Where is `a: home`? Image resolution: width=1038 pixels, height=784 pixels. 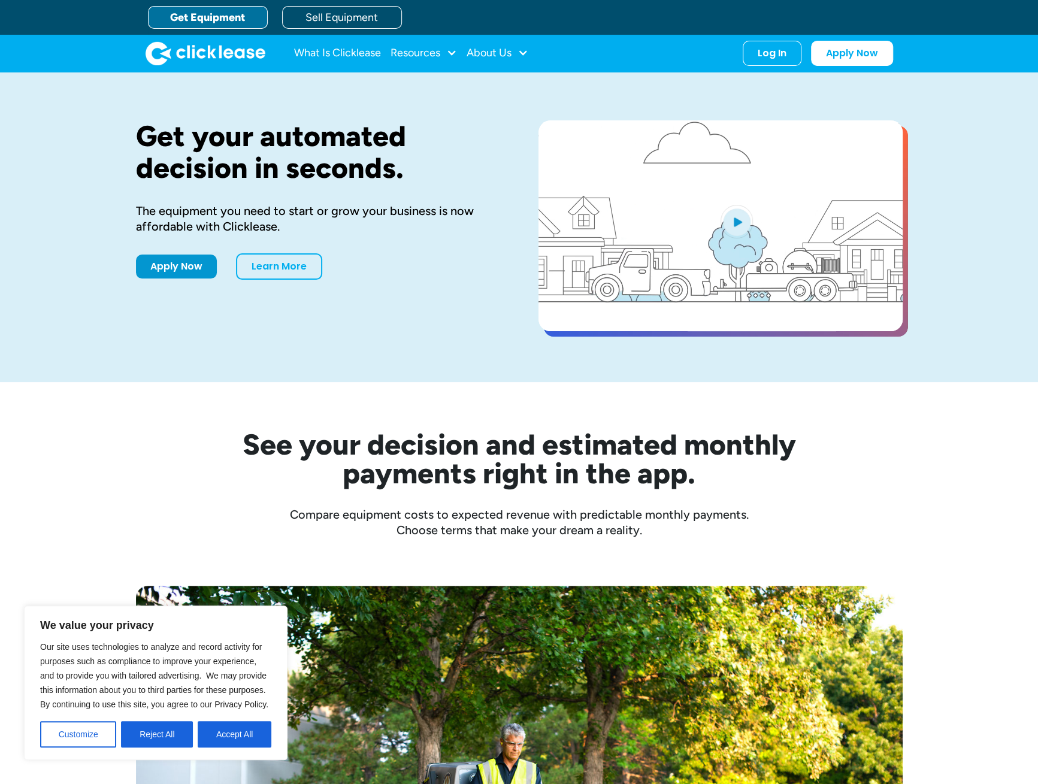 a: home is located at coordinates (206, 53).